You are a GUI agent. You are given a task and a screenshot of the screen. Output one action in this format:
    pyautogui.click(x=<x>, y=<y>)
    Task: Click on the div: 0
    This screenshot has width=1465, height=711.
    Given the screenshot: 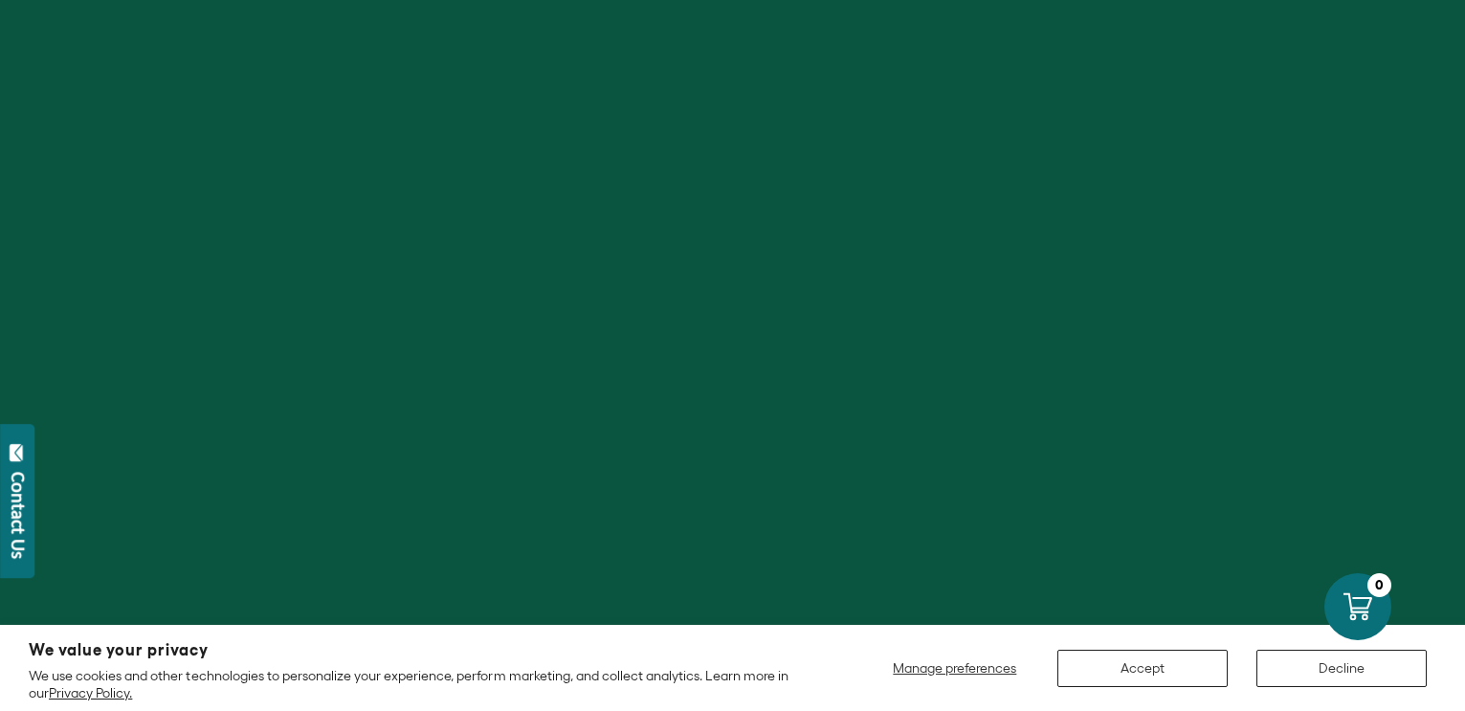 What is the action you would take?
    pyautogui.click(x=1379, y=585)
    